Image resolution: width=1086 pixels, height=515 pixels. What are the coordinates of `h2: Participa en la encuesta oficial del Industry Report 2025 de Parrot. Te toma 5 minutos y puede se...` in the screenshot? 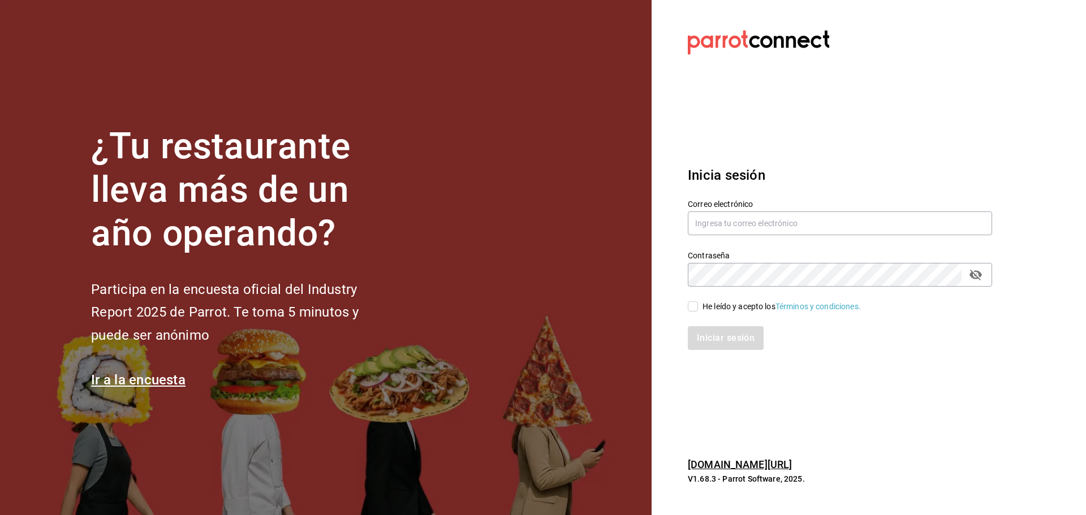 It's located at (244, 313).